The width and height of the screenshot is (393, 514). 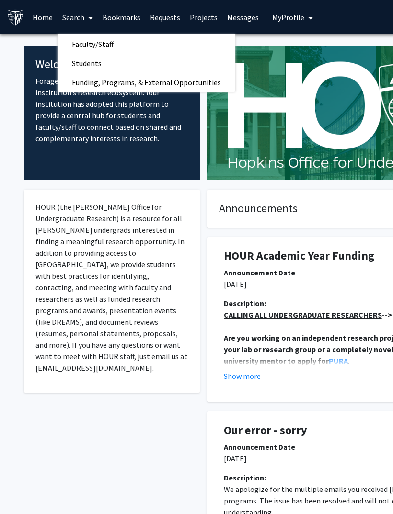 I want to click on span: Faculty/Staff, so click(x=92, y=44).